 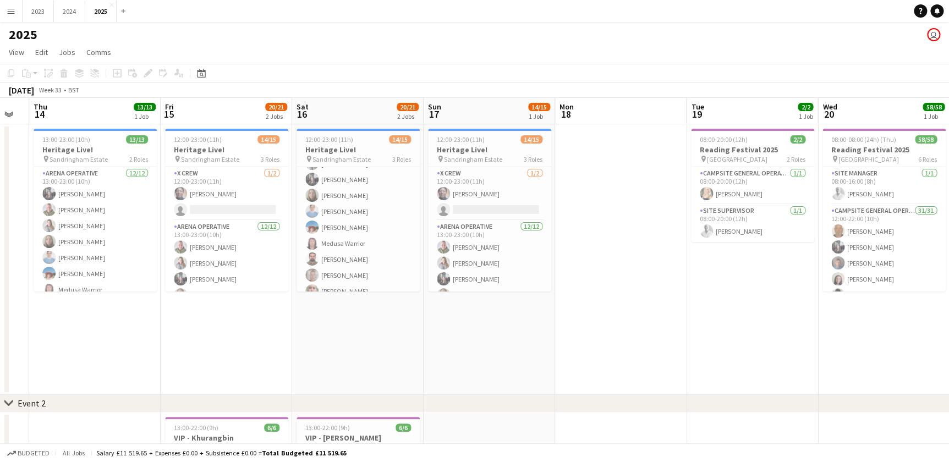 I want to click on span: 18, so click(x=566, y=114).